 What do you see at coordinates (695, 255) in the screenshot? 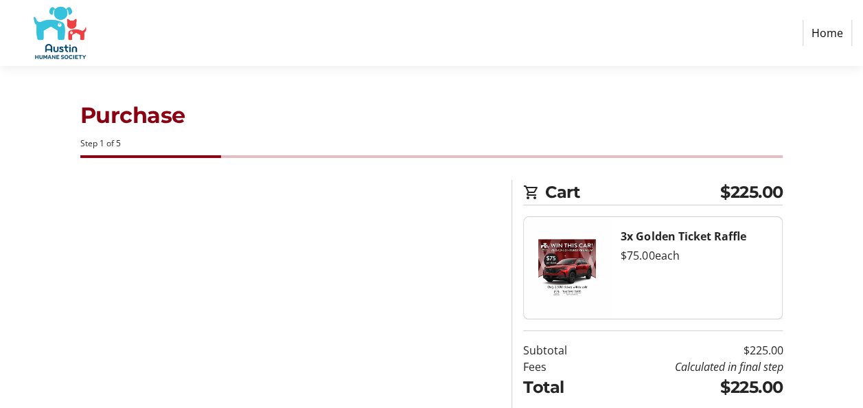
I see `div: $75.00 each` at bounding box center [695, 255].